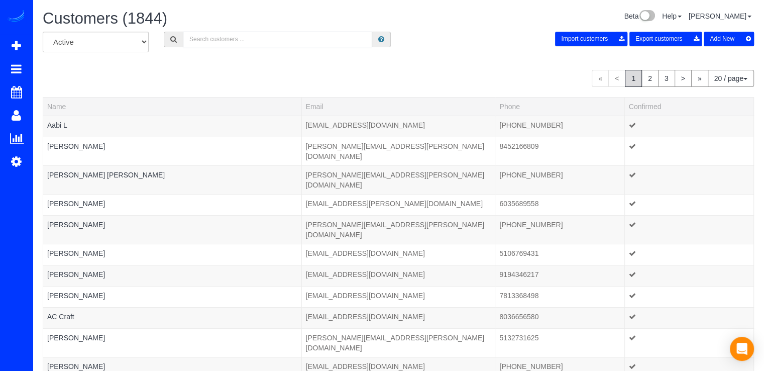 This screenshot has height=371, width=764. Describe the element at coordinates (16, 17) in the screenshot. I see `img: Automaid Logo` at that location.